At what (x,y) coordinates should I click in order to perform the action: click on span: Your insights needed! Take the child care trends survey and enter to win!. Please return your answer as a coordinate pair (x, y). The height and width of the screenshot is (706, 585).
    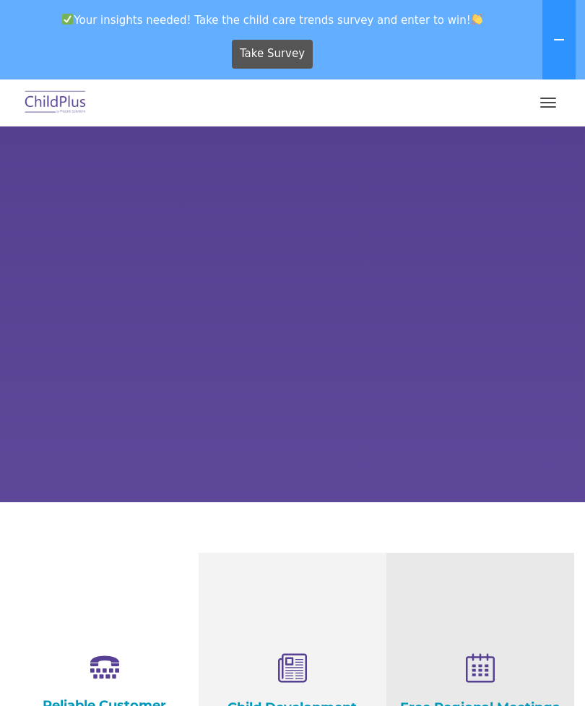
    Looking at the image, I should click on (272, 20).